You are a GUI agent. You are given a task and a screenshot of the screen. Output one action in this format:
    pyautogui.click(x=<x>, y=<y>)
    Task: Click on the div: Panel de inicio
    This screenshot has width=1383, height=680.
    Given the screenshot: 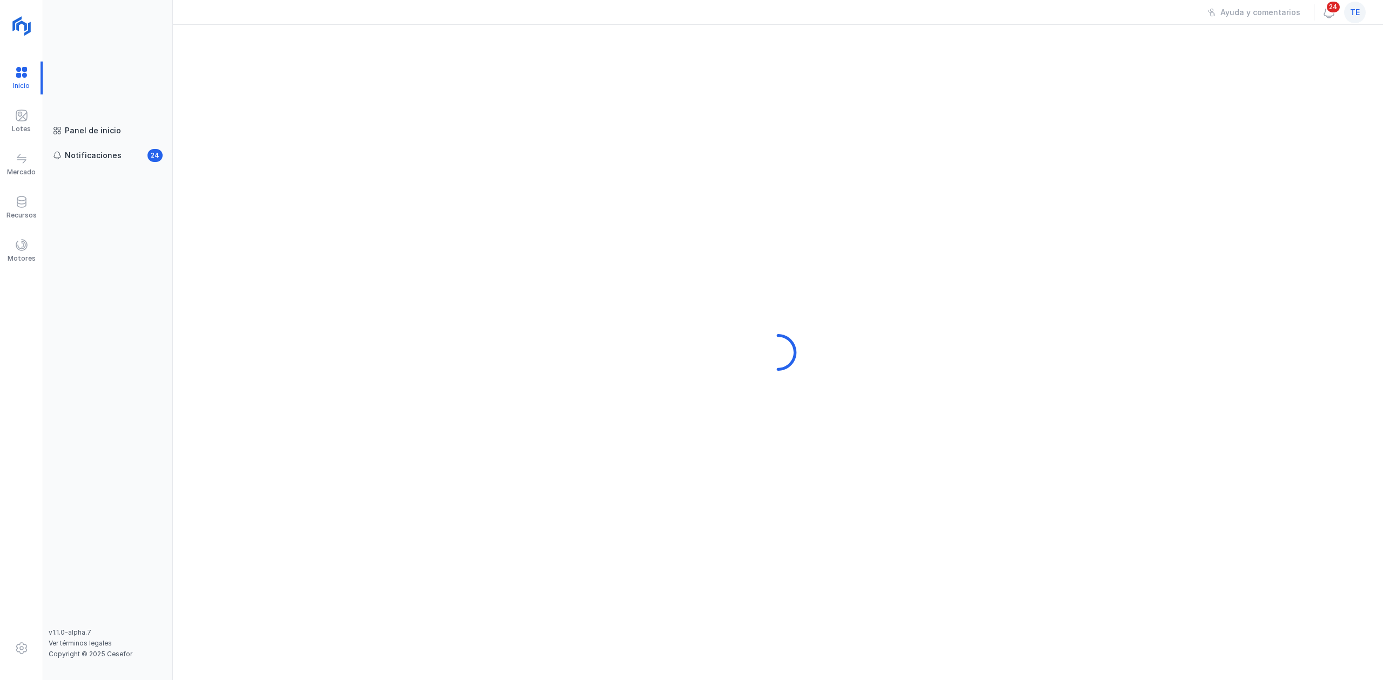 What is the action you would take?
    pyautogui.click(x=93, y=131)
    